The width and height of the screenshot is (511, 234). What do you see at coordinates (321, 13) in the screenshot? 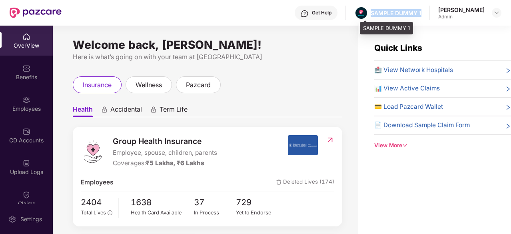
I see `div: Get Help` at bounding box center [321, 13].